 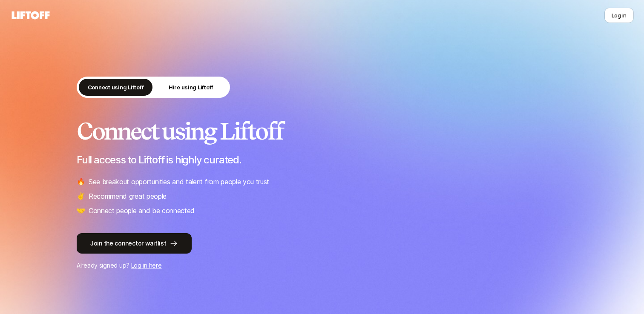 I want to click on h2: Connect using Liftoff, so click(x=322, y=131).